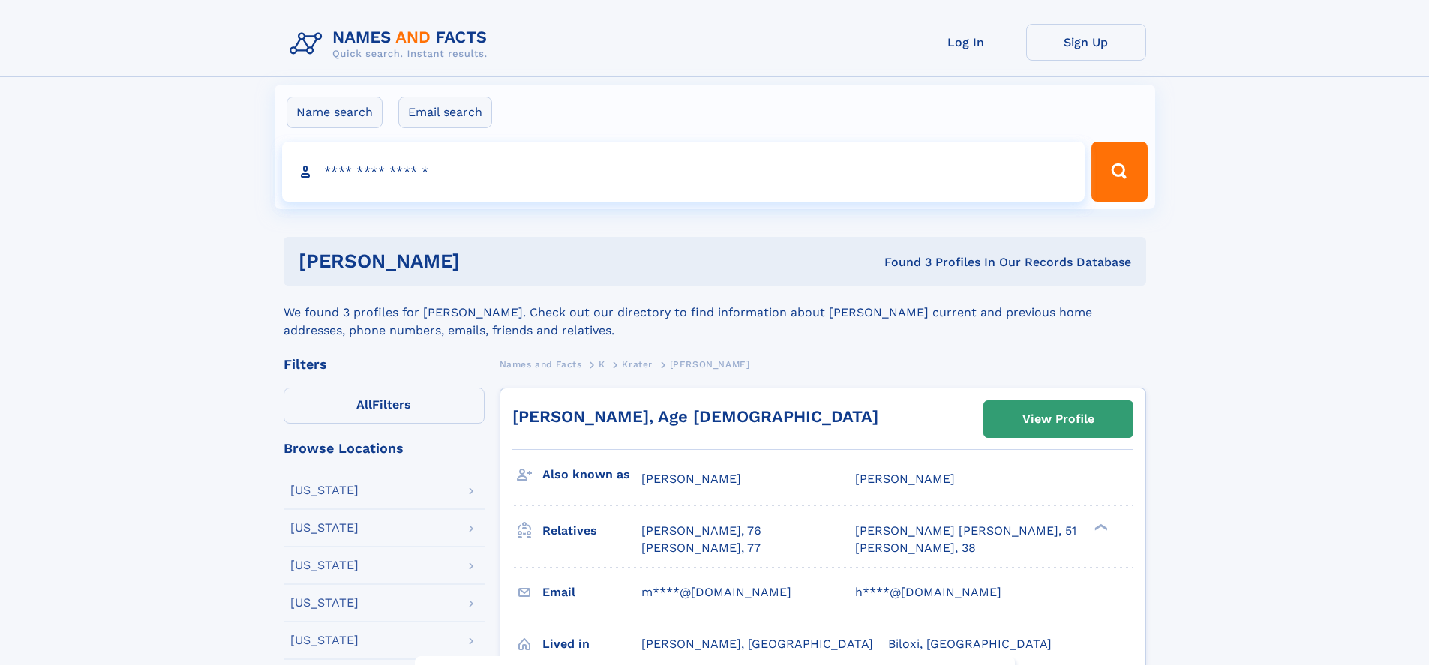 Image resolution: width=1429 pixels, height=665 pixels. What do you see at coordinates (384, 365) in the screenshot?
I see `div: Filters` at bounding box center [384, 365].